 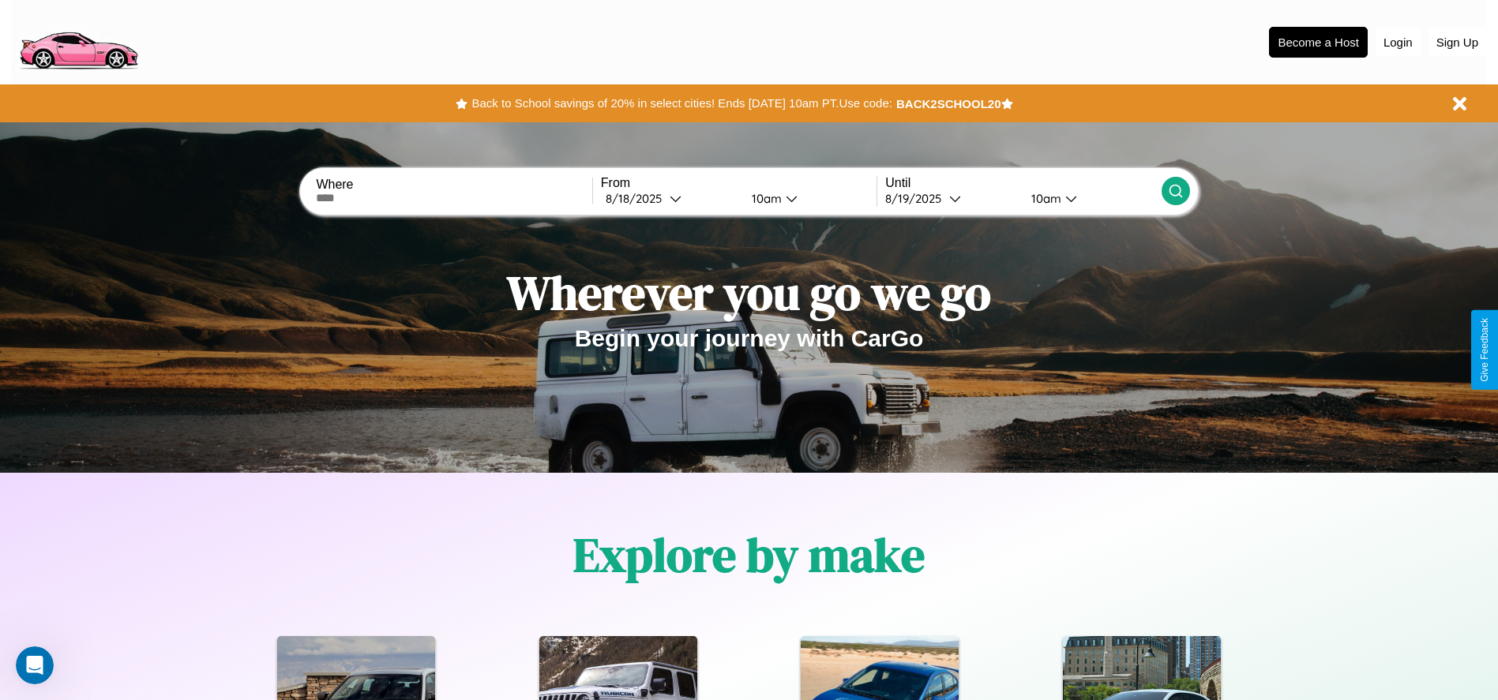 I want to click on div: 8 / 18 / 2025, so click(x=637, y=198).